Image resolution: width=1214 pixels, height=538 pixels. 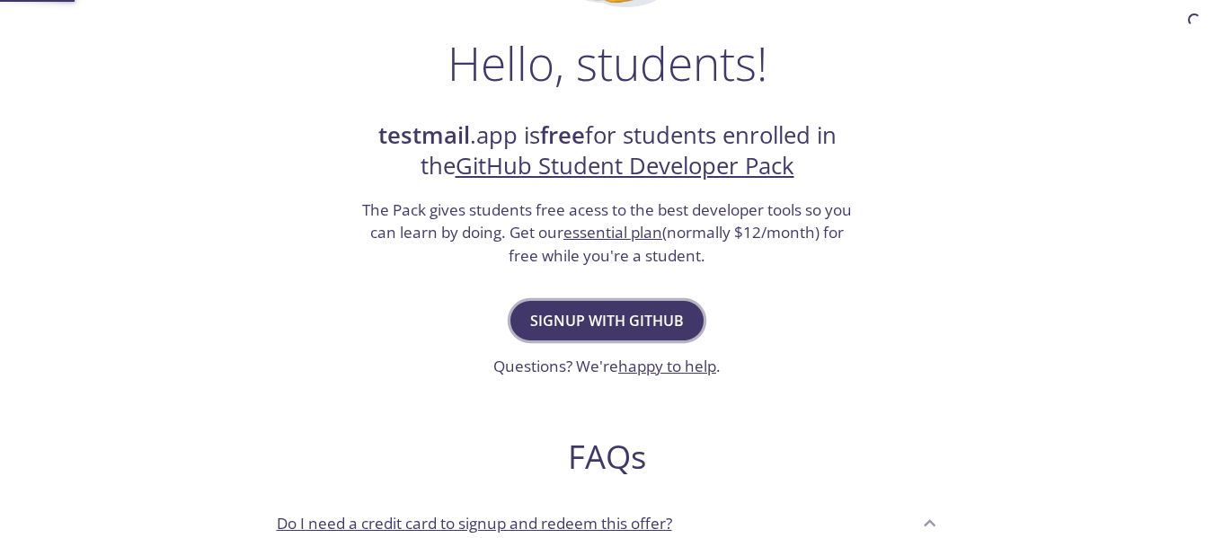 I want to click on span: Signup with GitHub, so click(x=606, y=321).